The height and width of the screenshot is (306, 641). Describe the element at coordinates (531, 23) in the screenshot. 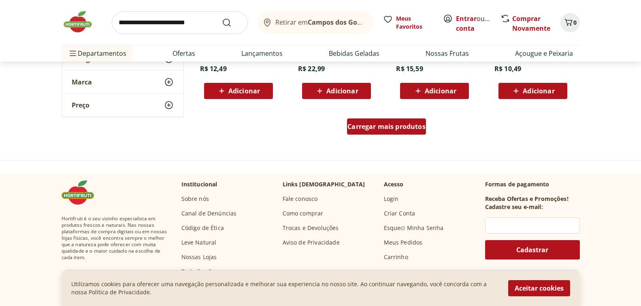

I see `a: Comprar Novamente` at that location.